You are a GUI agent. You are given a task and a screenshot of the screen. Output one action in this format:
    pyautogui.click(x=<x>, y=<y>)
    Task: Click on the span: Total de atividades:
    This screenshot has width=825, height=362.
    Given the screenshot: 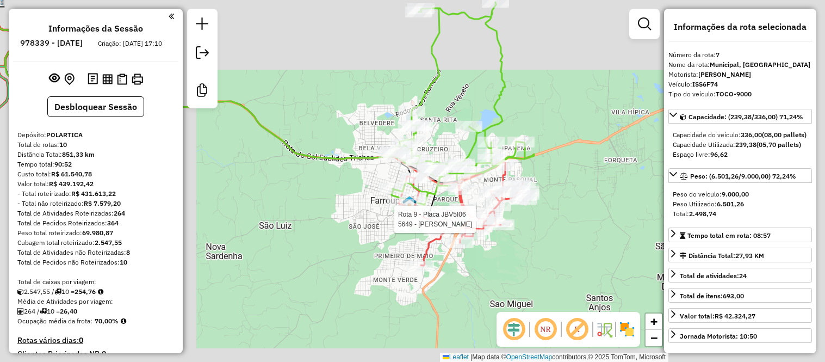 What is the action you would take?
    pyautogui.click(x=713, y=275)
    